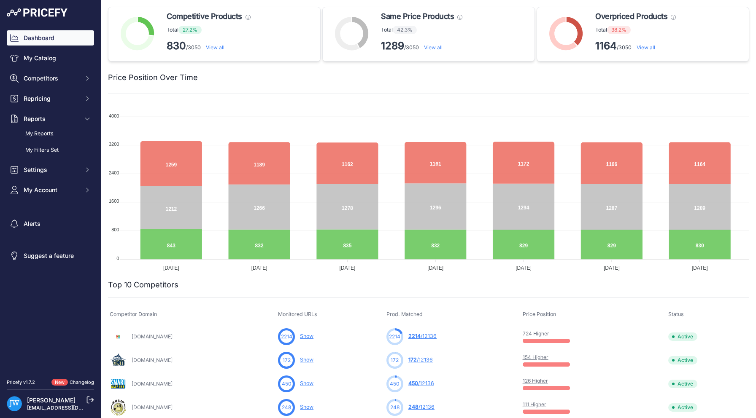 The width and height of the screenshot is (756, 418). I want to click on a: Changelog, so click(82, 382).